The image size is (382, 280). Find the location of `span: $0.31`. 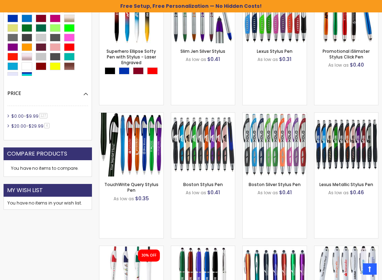

span: $0.31 is located at coordinates (285, 59).